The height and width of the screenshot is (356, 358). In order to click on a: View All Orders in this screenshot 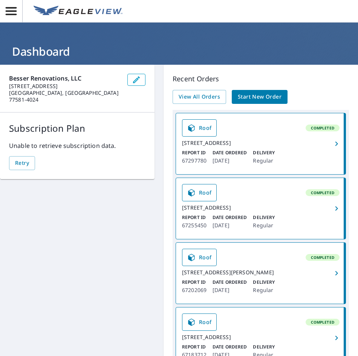, I will do `click(199, 97)`.